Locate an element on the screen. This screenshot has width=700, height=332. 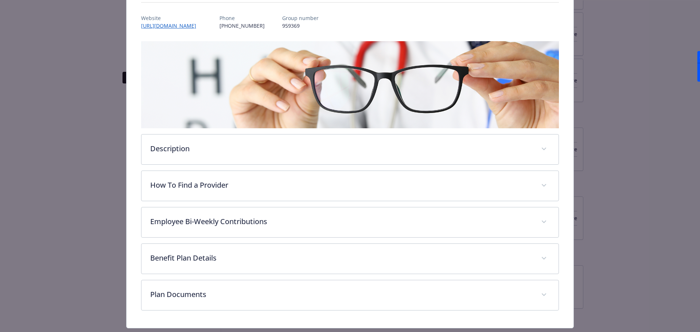
p: Group number is located at coordinates (300, 18).